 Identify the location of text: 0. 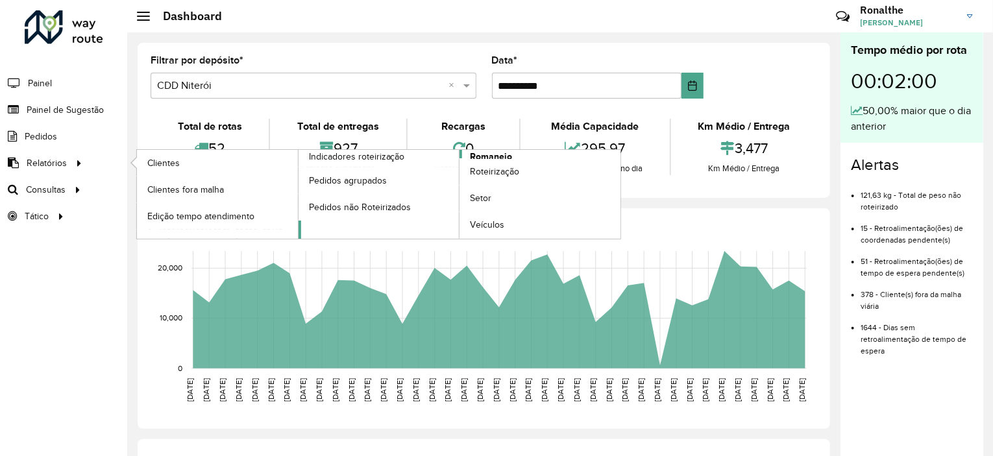
(180, 368).